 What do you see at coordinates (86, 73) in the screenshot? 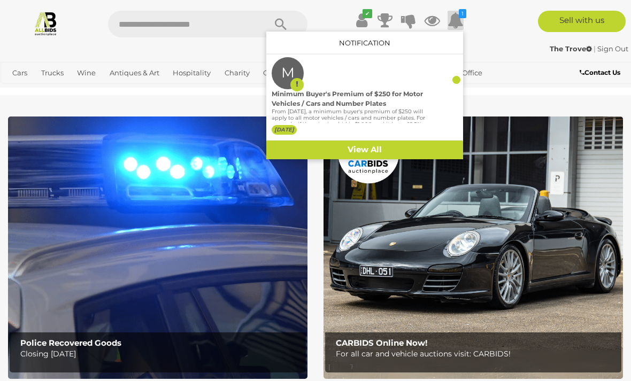
I see `a: Wine` at bounding box center [86, 73].